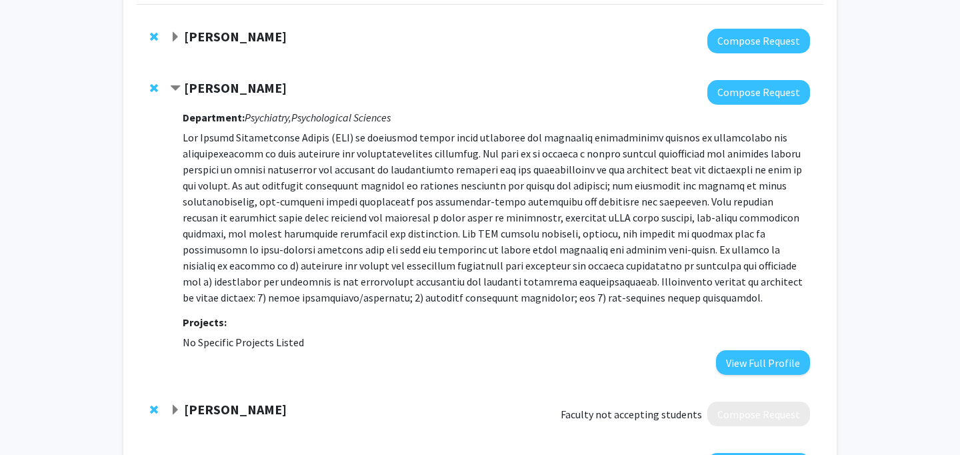  I want to click on strong: Department:, so click(213, 117).